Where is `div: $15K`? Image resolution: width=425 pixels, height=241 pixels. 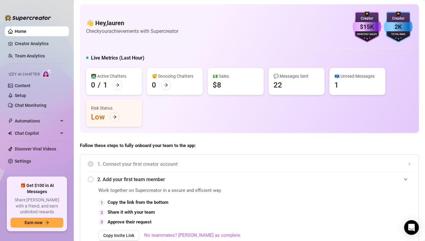
div: $15K is located at coordinates (367, 27).